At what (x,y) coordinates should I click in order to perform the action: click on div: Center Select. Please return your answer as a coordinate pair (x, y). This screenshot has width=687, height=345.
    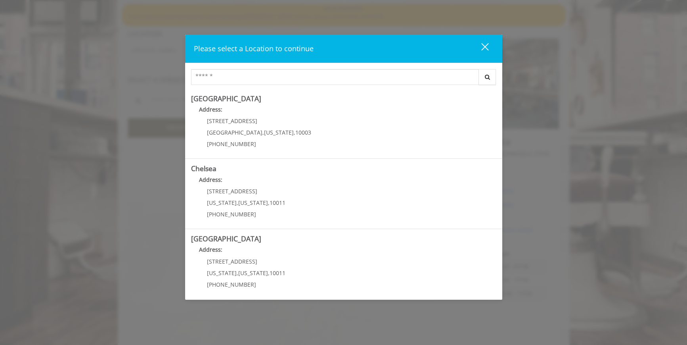
    Looking at the image, I should click on (344, 79).